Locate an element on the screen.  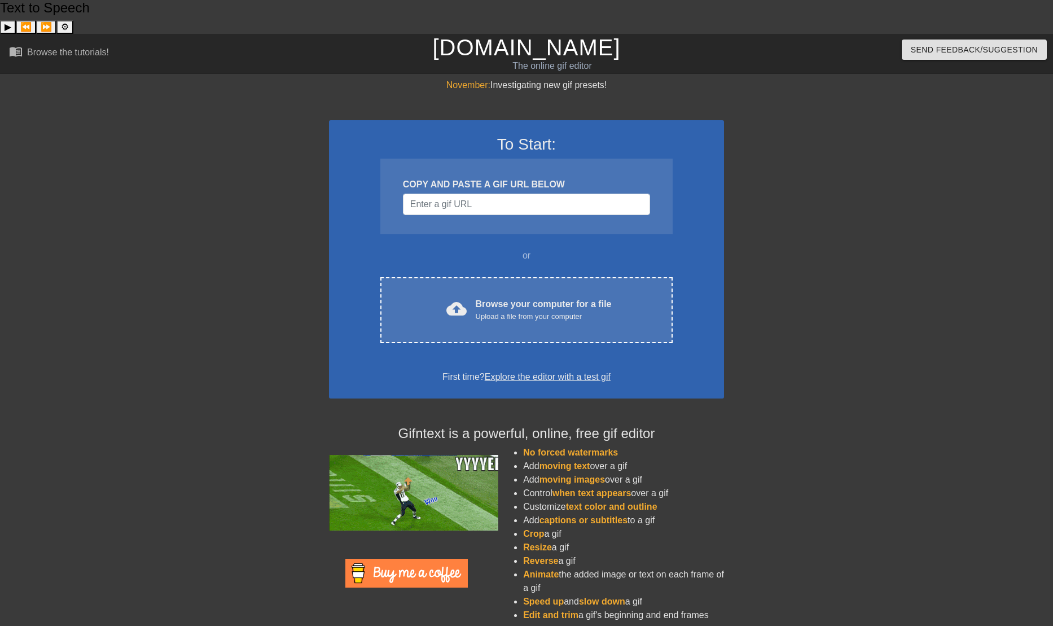
span: Speed up is located at coordinates (543, 601).